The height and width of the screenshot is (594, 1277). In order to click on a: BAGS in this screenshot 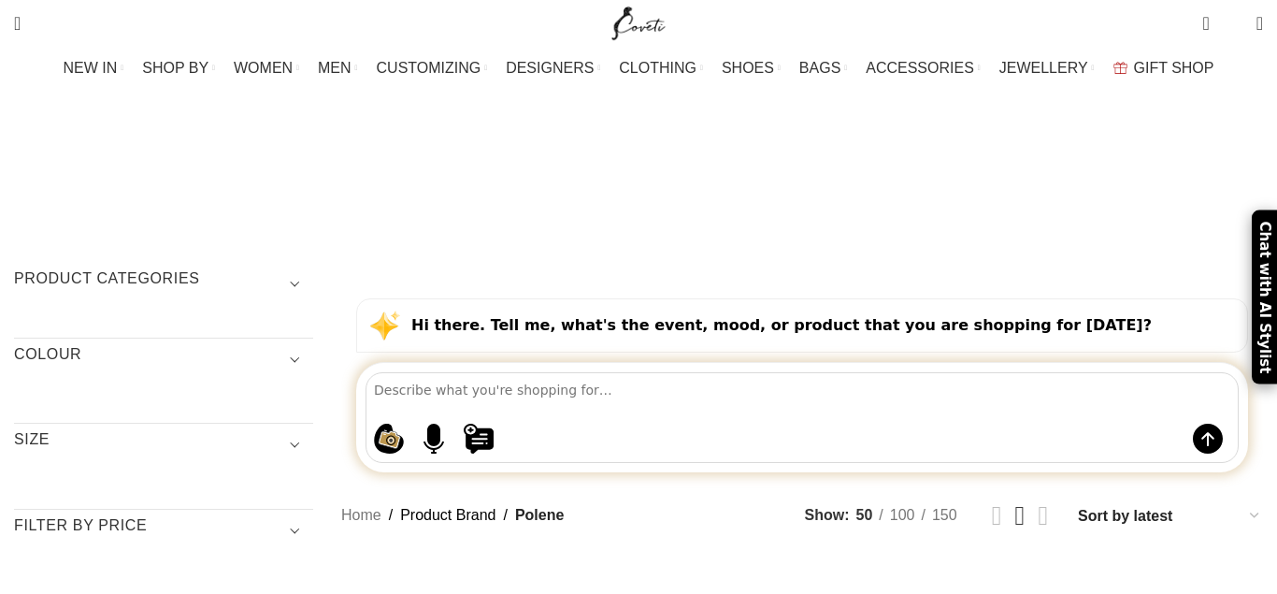, I will do `click(823, 68)`.